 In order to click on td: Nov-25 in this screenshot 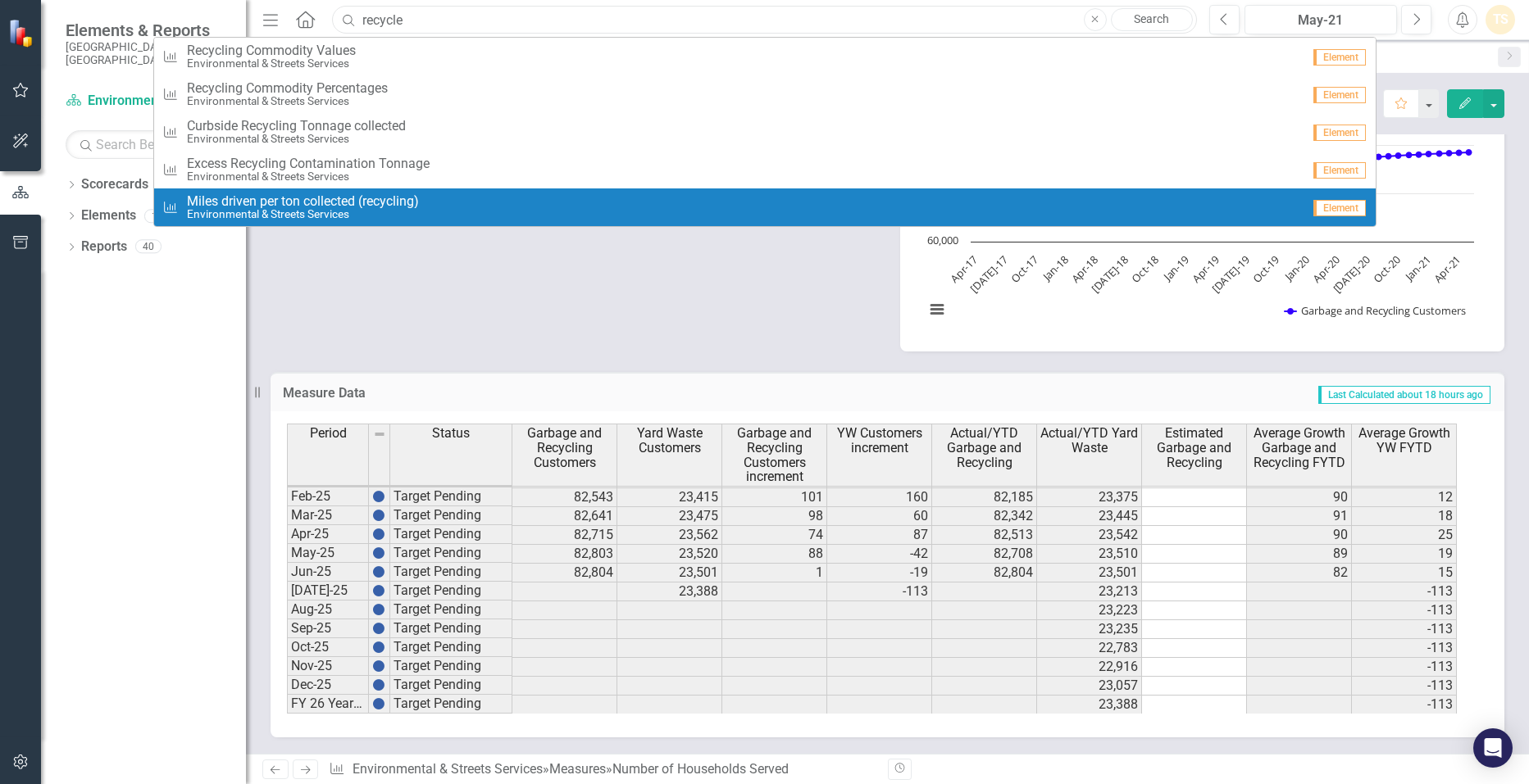, I will do `click(328, 667)`.